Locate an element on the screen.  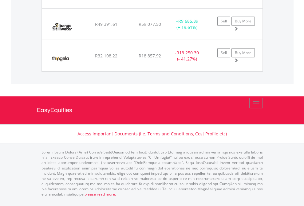
img: EQU.ZA.TGA.png is located at coordinates (60, 59).